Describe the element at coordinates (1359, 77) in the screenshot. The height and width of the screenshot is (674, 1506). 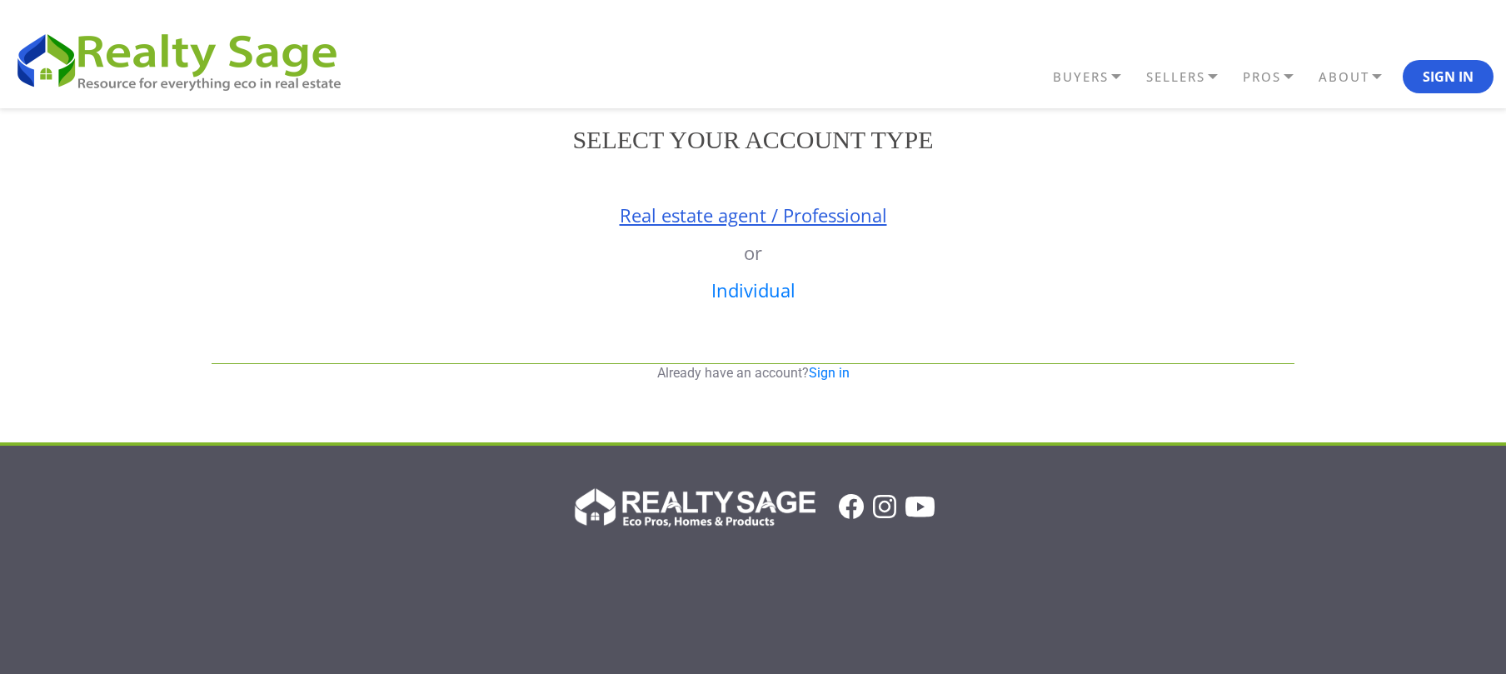
I see `a: ABOUT` at that location.